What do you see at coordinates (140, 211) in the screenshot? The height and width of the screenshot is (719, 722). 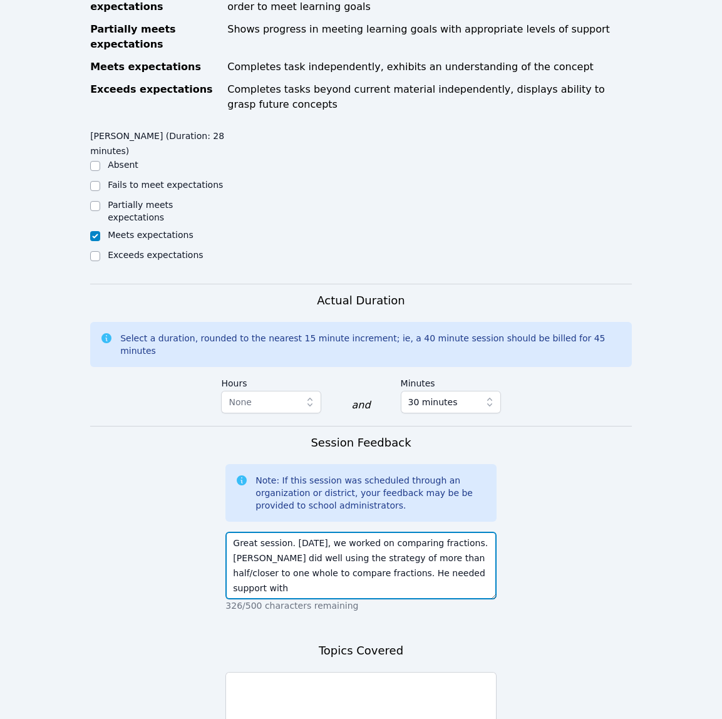 I see `label: Partially meets expectations` at bounding box center [140, 211].